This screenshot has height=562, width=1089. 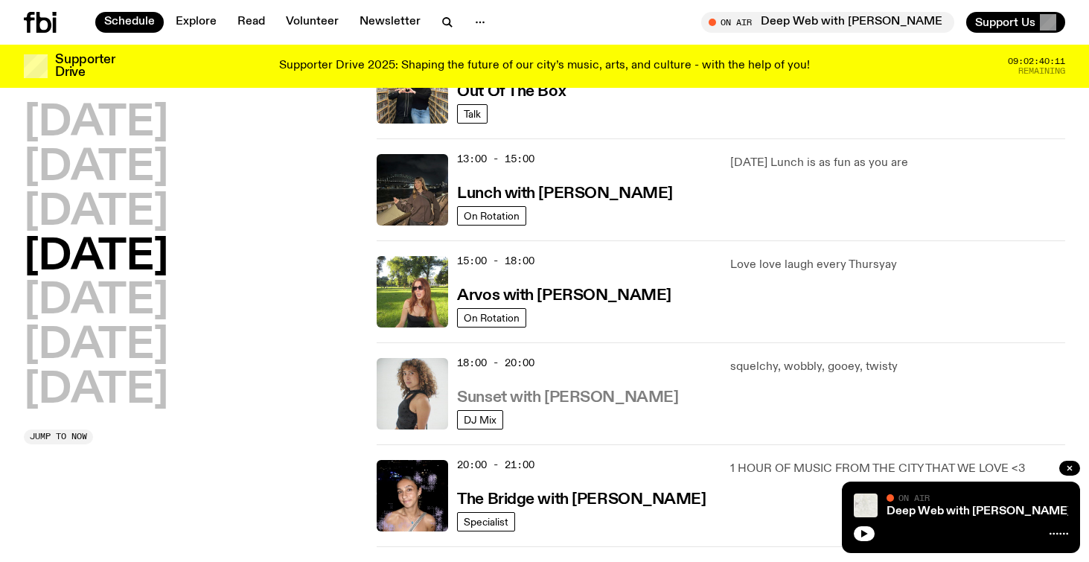 I want to click on span: On Air, so click(x=914, y=497).